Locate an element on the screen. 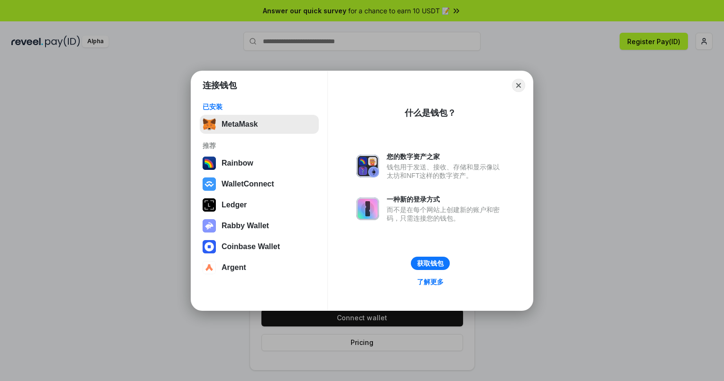  div: Coinbase Wallet is located at coordinates (250, 247).